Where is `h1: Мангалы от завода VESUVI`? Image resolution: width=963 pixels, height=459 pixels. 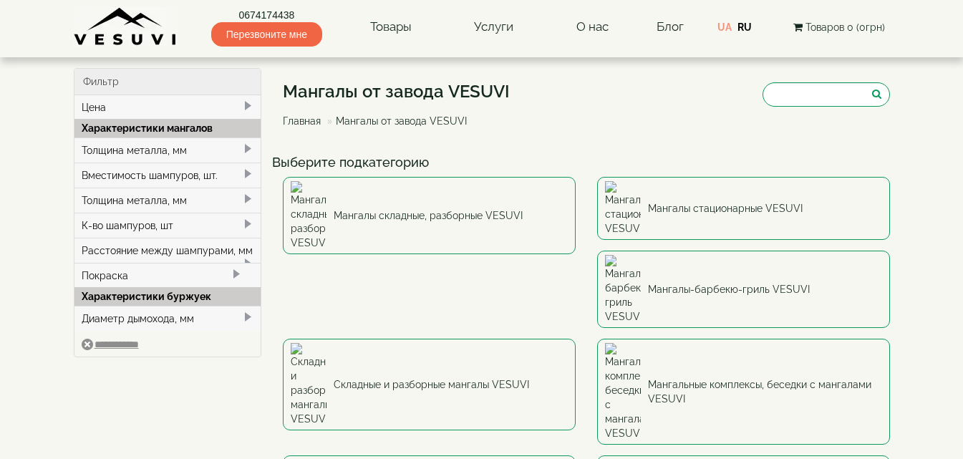 h1: Мангалы от завода VESUVI is located at coordinates (396, 92).